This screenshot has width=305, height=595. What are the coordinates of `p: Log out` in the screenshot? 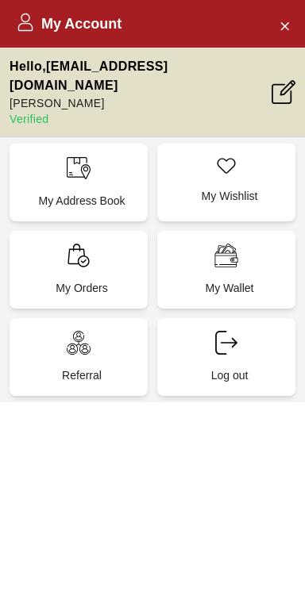 It's located at (229, 375).